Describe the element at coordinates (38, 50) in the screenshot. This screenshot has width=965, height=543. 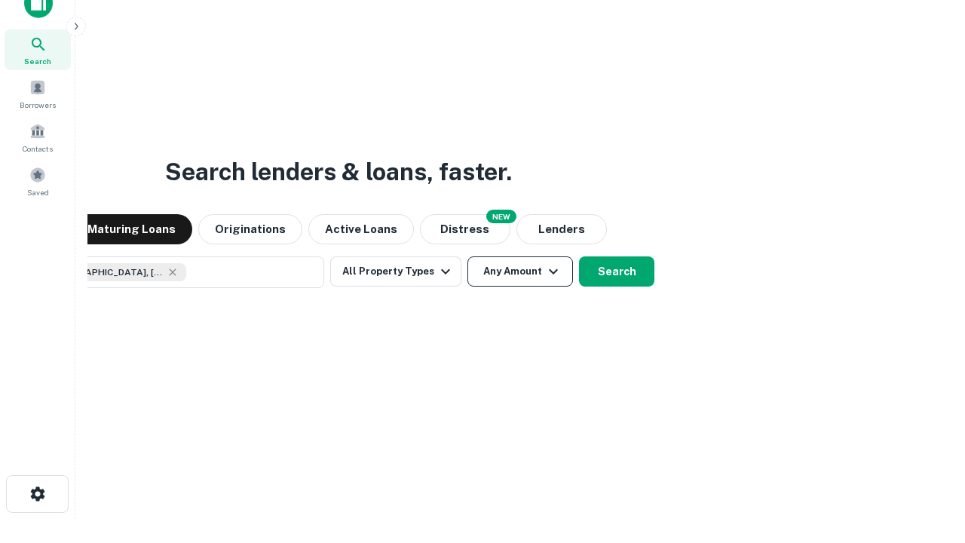
I see `div: Search` at that location.